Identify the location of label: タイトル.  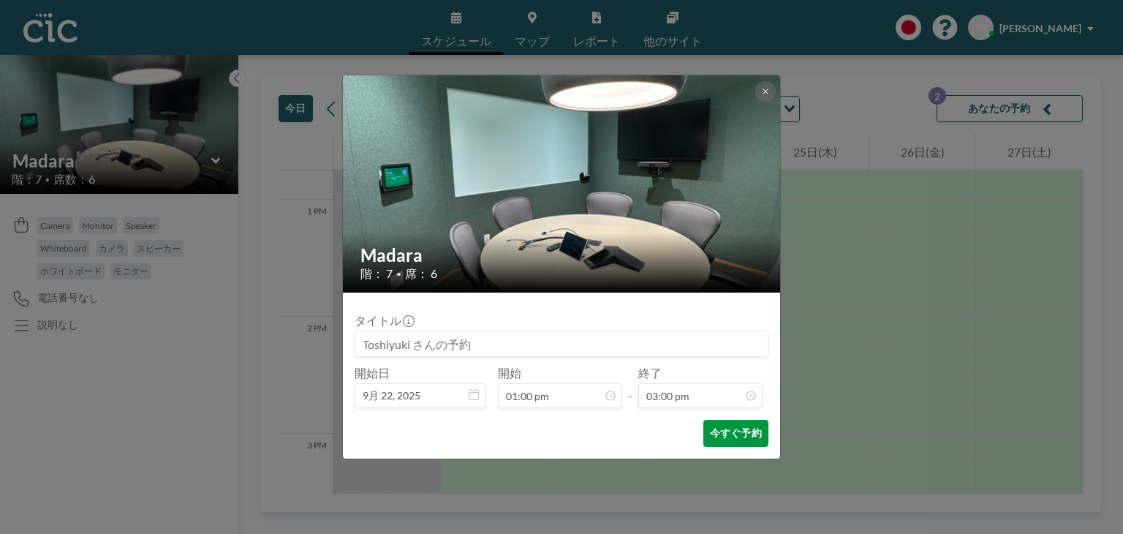
(384, 320).